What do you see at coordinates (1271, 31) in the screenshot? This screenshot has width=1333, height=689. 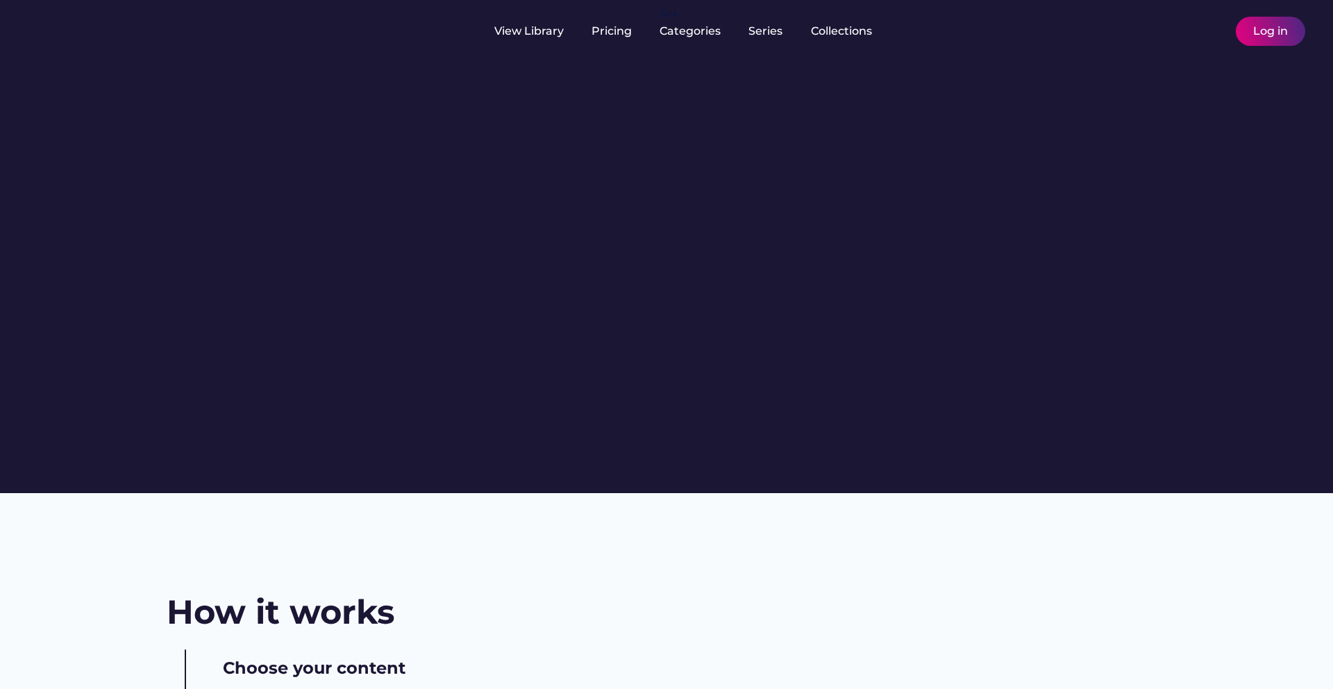 I see `div: Log in` at bounding box center [1271, 31].